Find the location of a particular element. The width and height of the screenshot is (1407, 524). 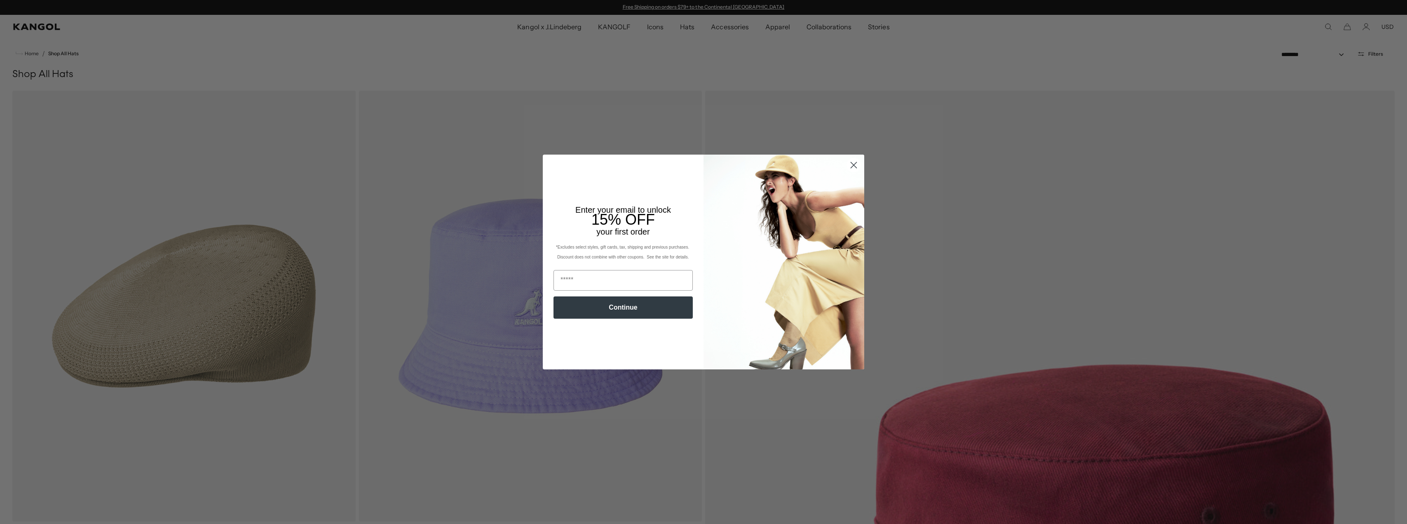

img: 93be19ad-e773-4382-80b9-c9d740c9197f.jpeg is located at coordinates (784, 262).